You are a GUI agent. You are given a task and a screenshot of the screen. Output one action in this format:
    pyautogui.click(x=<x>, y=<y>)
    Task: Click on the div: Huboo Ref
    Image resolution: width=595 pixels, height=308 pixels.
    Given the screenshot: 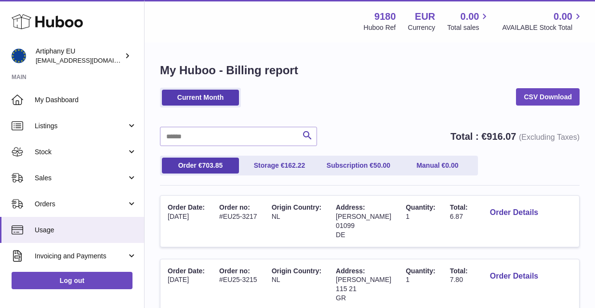 What is the action you would take?
    pyautogui.click(x=380, y=27)
    